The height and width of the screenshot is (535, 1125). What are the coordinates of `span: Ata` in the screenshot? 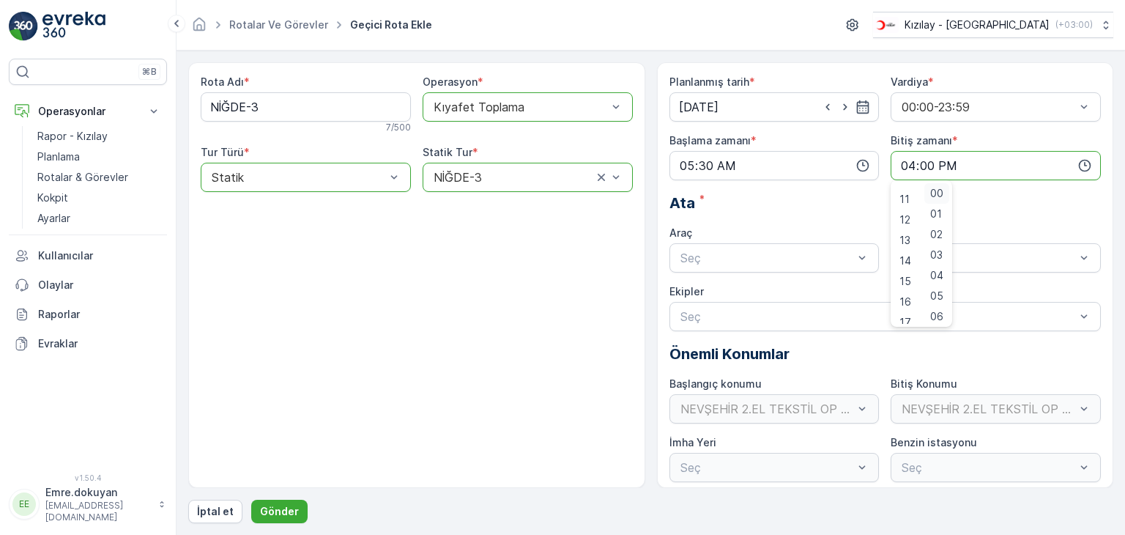 It's located at (682, 203).